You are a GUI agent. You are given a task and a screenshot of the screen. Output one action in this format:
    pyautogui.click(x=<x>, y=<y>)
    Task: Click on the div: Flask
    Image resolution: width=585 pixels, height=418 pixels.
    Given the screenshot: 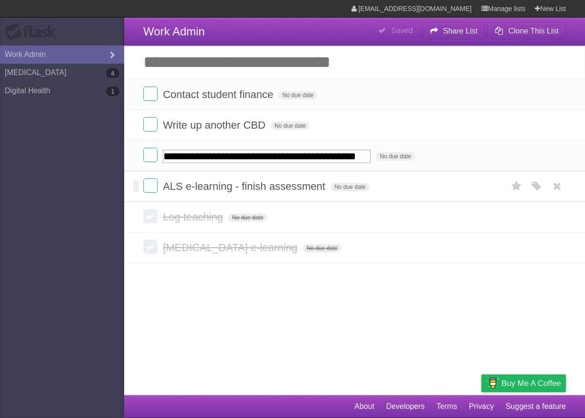 What is the action you would take?
    pyautogui.click(x=33, y=32)
    